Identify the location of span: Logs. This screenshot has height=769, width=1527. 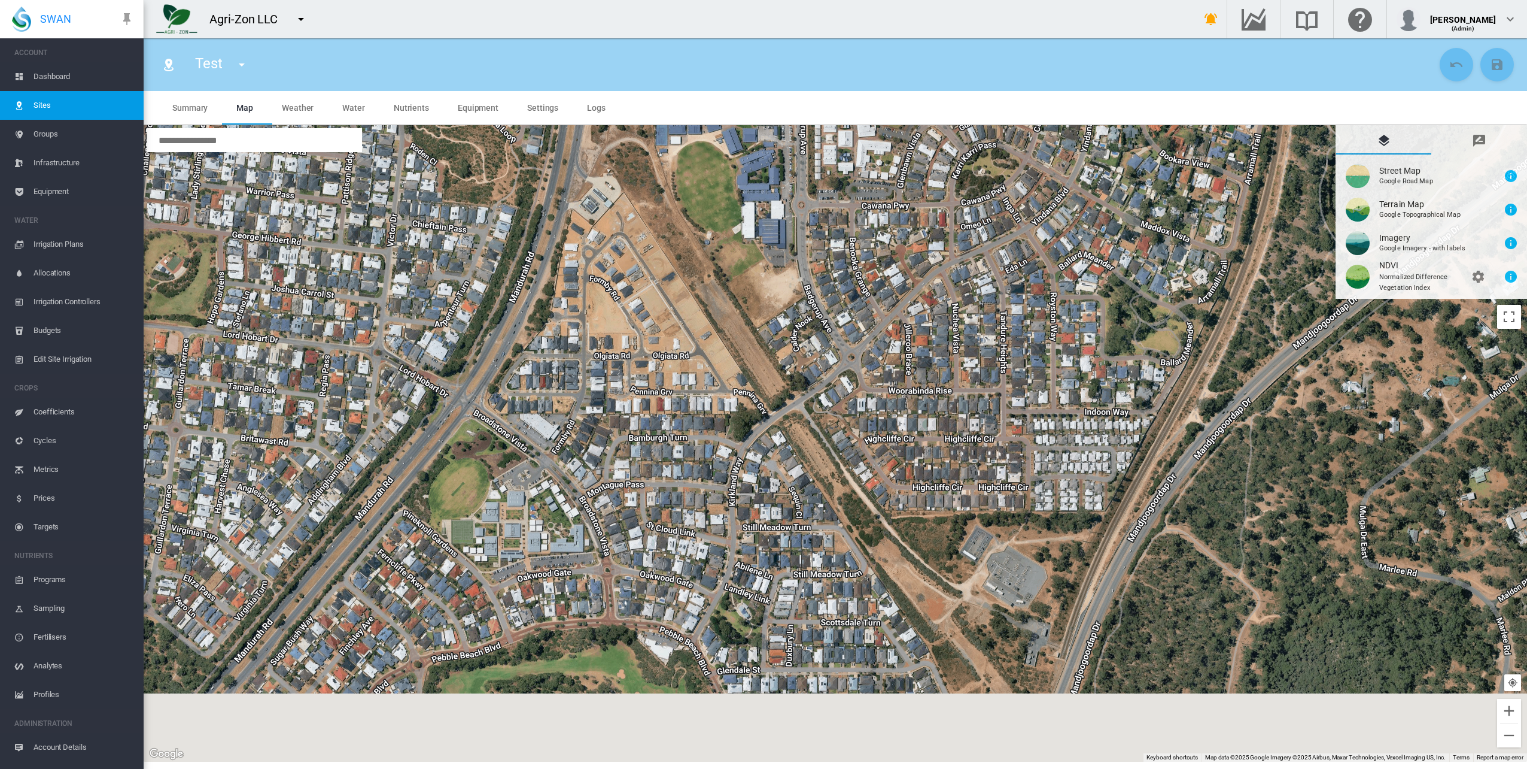
(596, 108).